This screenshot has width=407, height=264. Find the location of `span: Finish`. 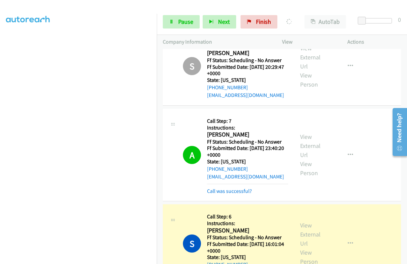

span: Finish is located at coordinates (263, 21).